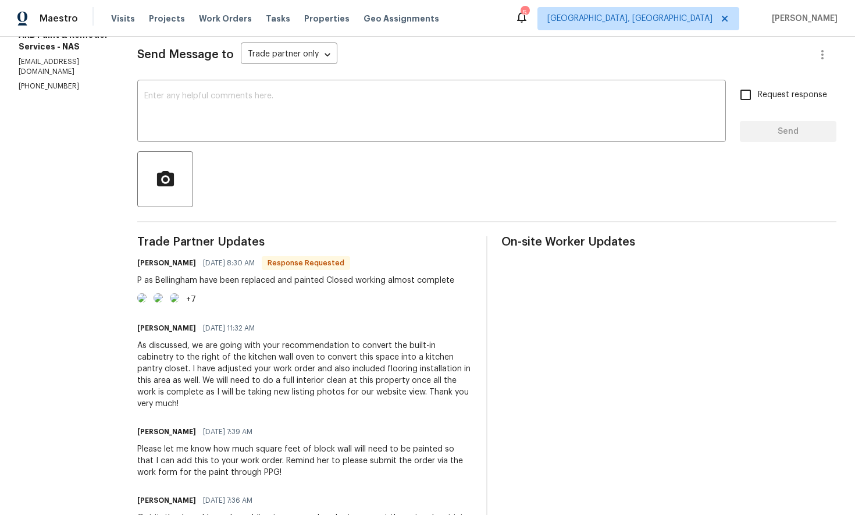 The width and height of the screenshot is (855, 515). What do you see at coordinates (186, 55) in the screenshot?
I see `span: Send Message to` at bounding box center [186, 55].